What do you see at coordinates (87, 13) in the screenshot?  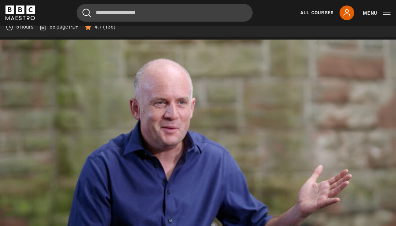 I see `button: Submit the search query` at bounding box center [87, 13].